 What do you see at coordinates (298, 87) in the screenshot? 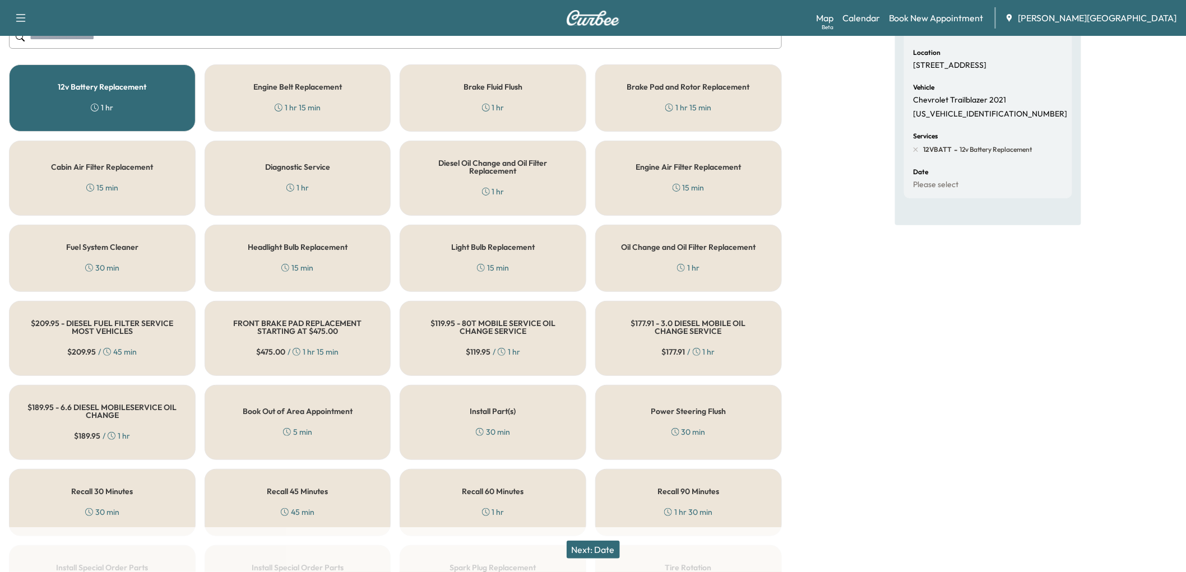
I see `h5: Engine Belt Replacement` at bounding box center [298, 87].